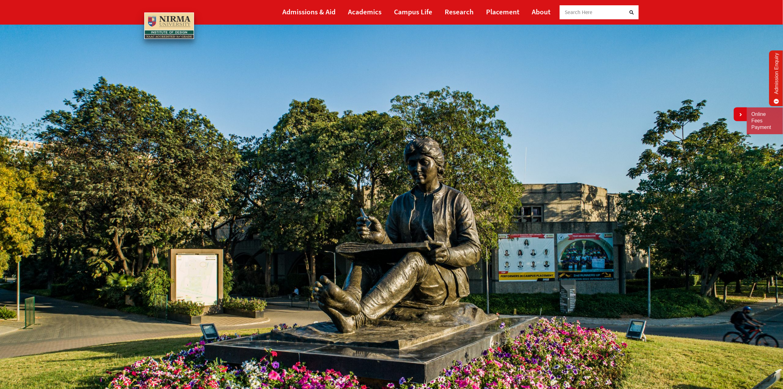  Describe the element at coordinates (459, 12) in the screenshot. I see `a: Research` at that location.